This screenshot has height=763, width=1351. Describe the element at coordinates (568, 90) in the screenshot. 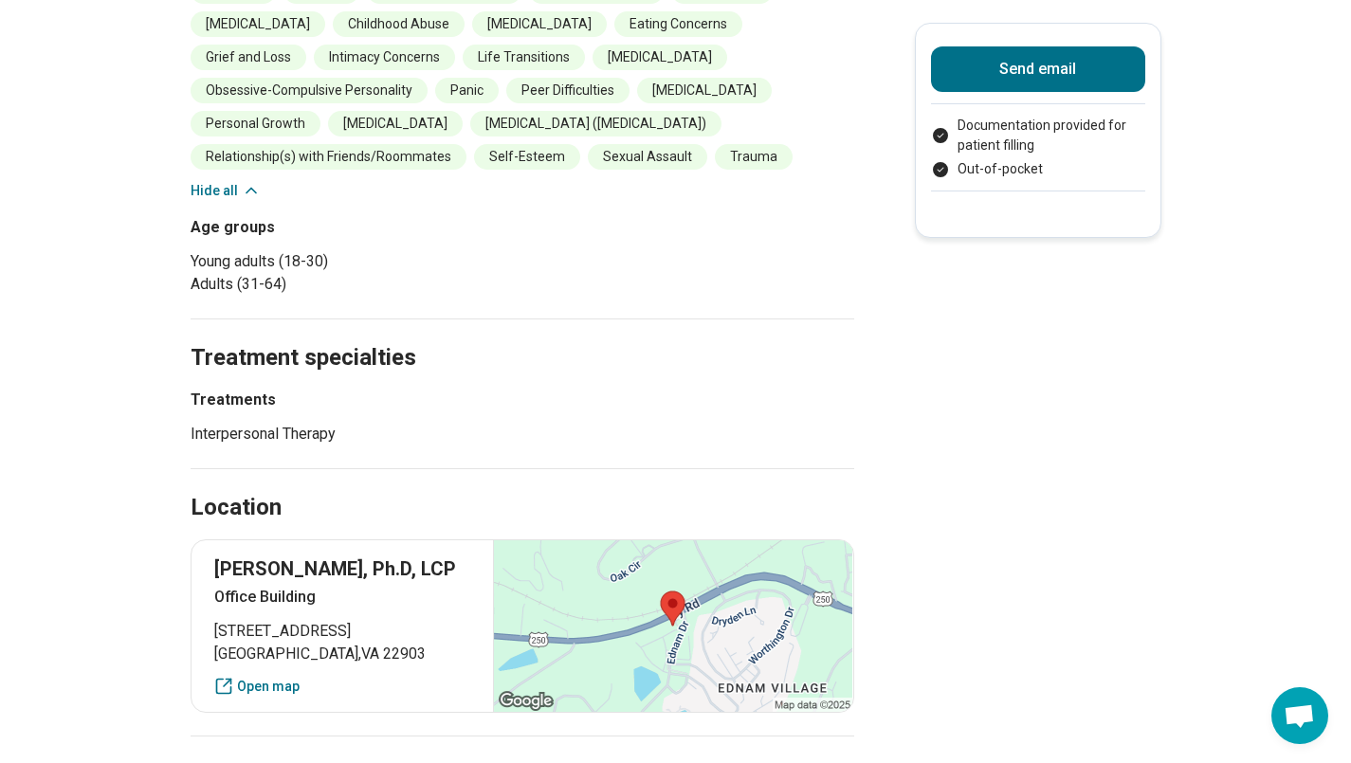

I see `li: Peer Difficulties` at that location.